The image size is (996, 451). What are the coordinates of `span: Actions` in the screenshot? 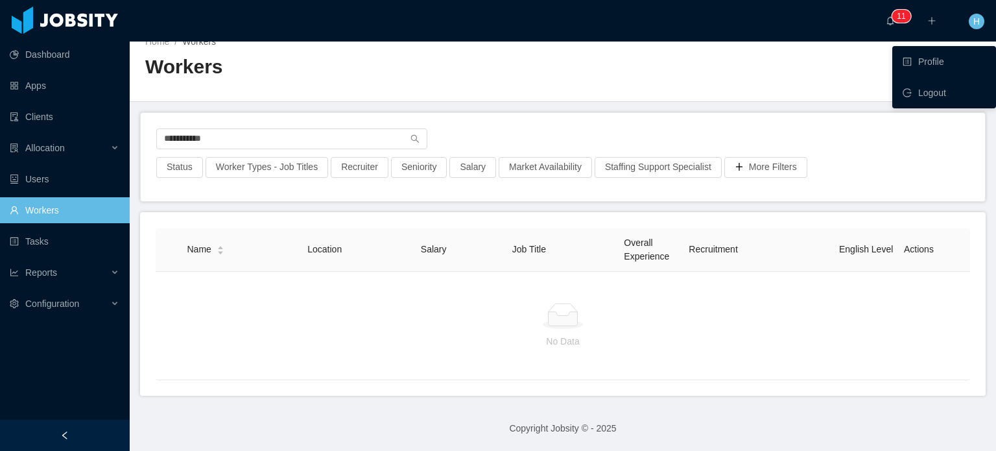 It's located at (919, 249).